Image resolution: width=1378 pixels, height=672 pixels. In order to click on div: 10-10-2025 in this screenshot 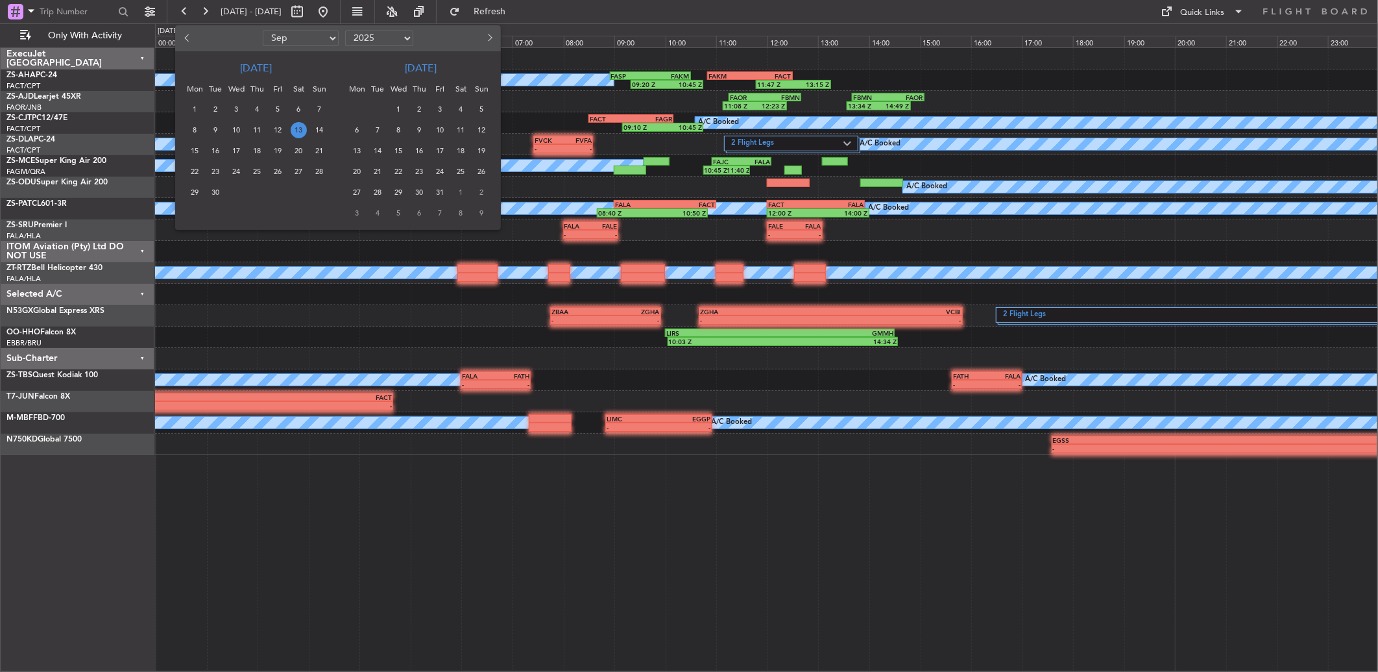, I will do `click(440, 130)`.